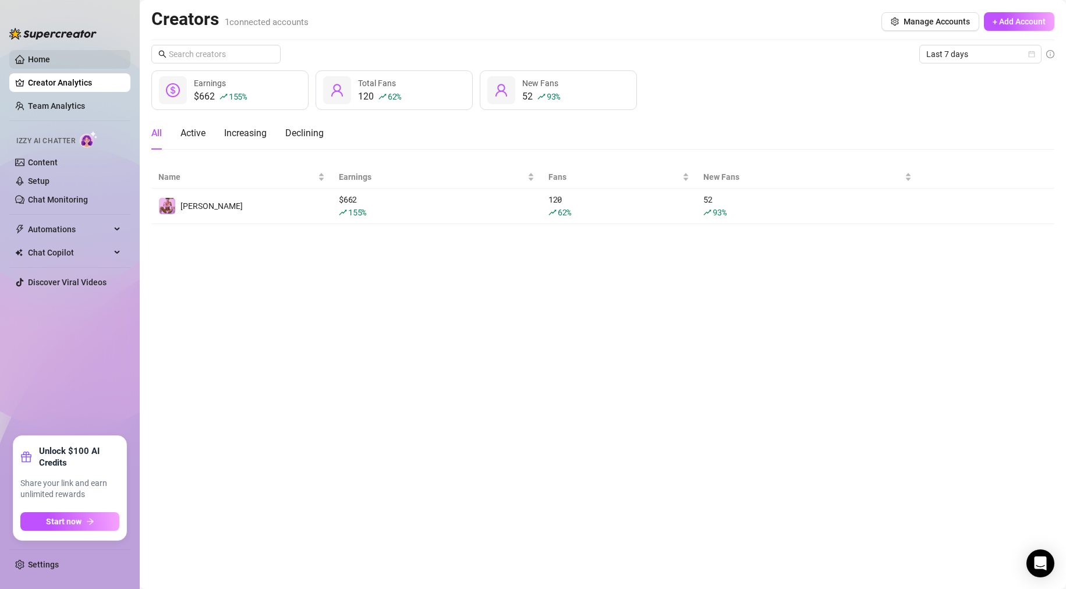 This screenshot has width=1066, height=589. Describe the element at coordinates (807, 177) in the screenshot. I see `th: New Fans` at that location.